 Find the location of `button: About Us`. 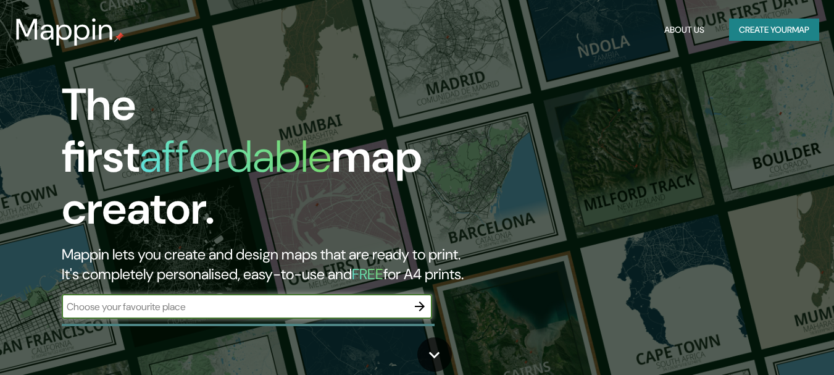

button: About Us is located at coordinates (684, 30).